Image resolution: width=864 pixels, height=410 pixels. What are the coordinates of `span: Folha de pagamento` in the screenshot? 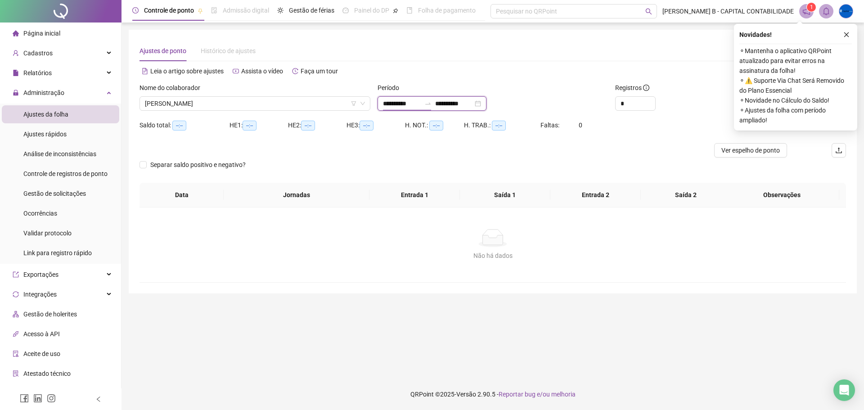 It's located at (447, 10).